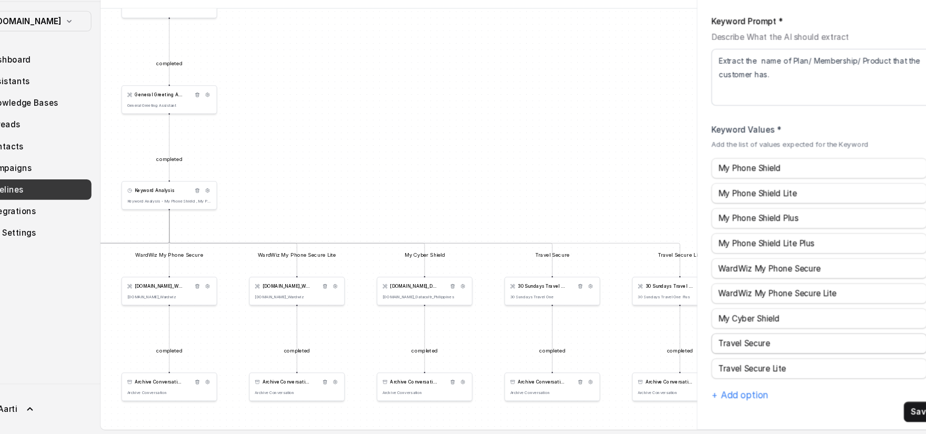  I want to click on a: API Settings, so click(67, 248).